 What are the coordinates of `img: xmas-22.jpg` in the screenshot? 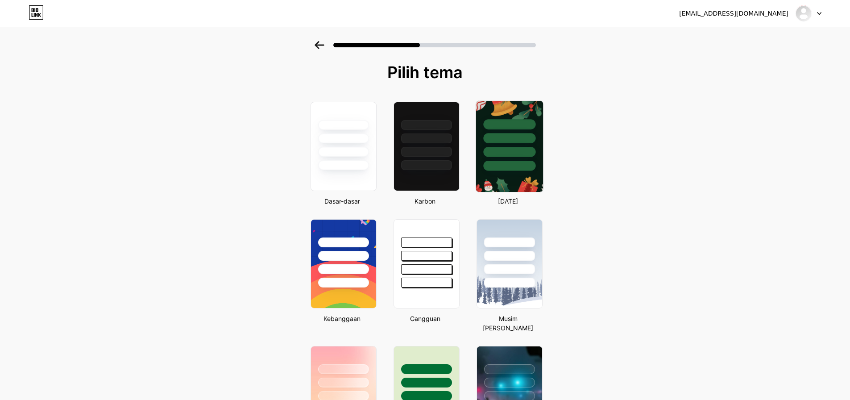 It's located at (509, 146).